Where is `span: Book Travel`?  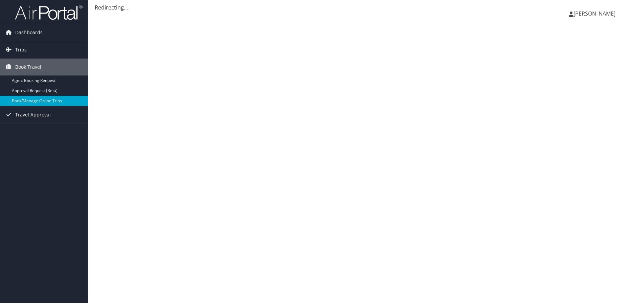
span: Book Travel is located at coordinates (28, 67).